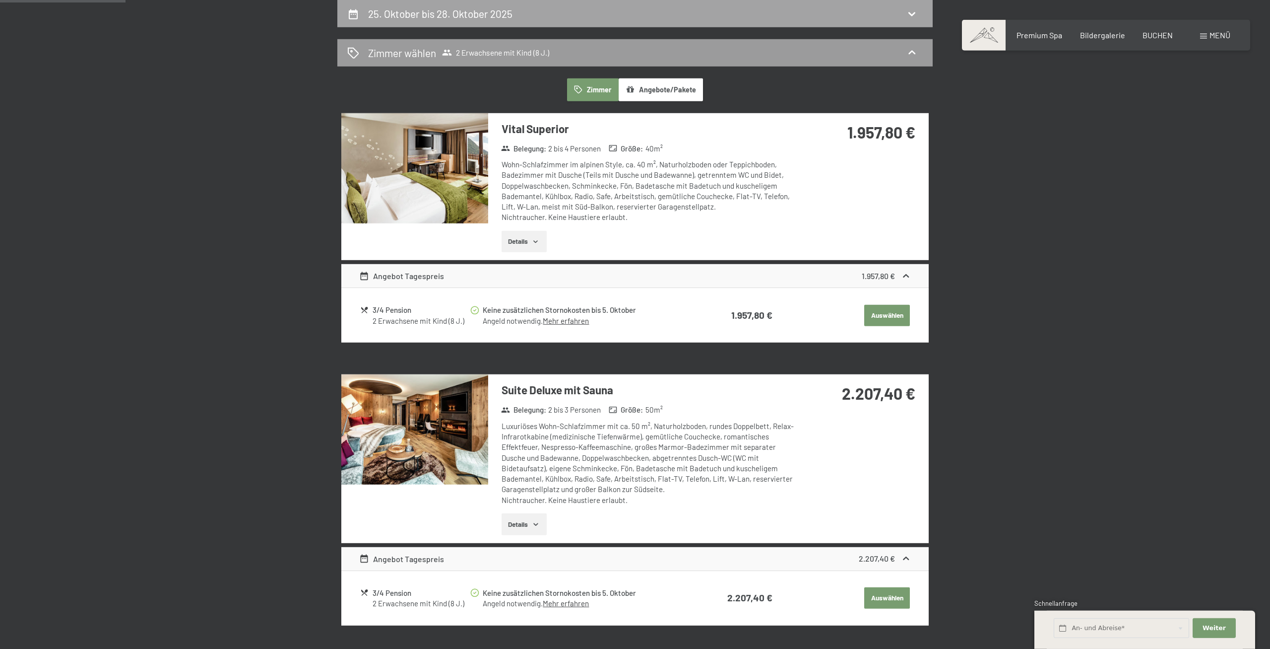 This screenshot has width=1270, height=649. Describe the element at coordinates (661, 90) in the screenshot. I see `button: Angebote/Pakete` at that location.